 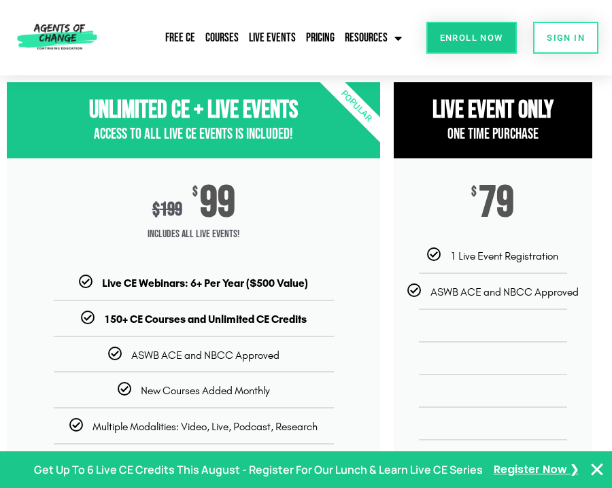 What do you see at coordinates (471, 37) in the screenshot?
I see `a: Enroll Now` at bounding box center [471, 37].